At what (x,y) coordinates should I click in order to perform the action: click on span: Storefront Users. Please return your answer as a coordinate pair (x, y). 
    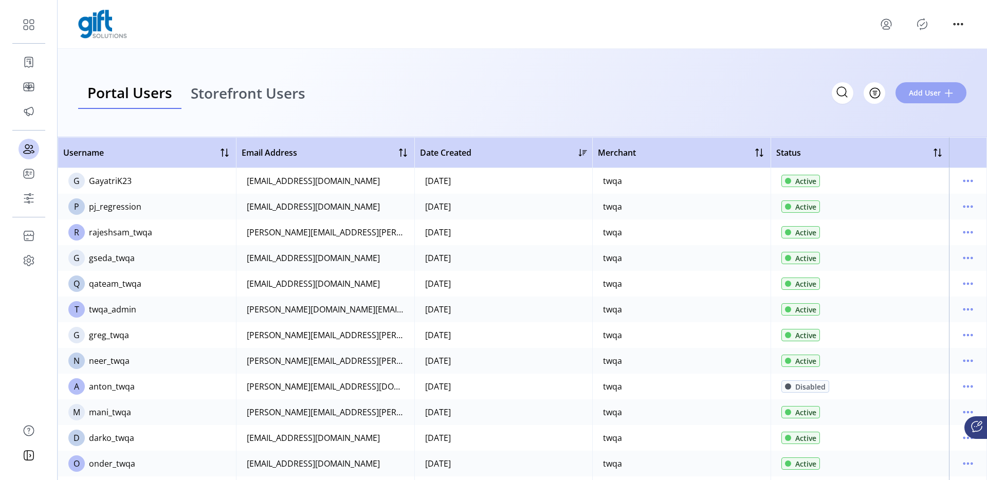
    Looking at the image, I should click on (248, 93).